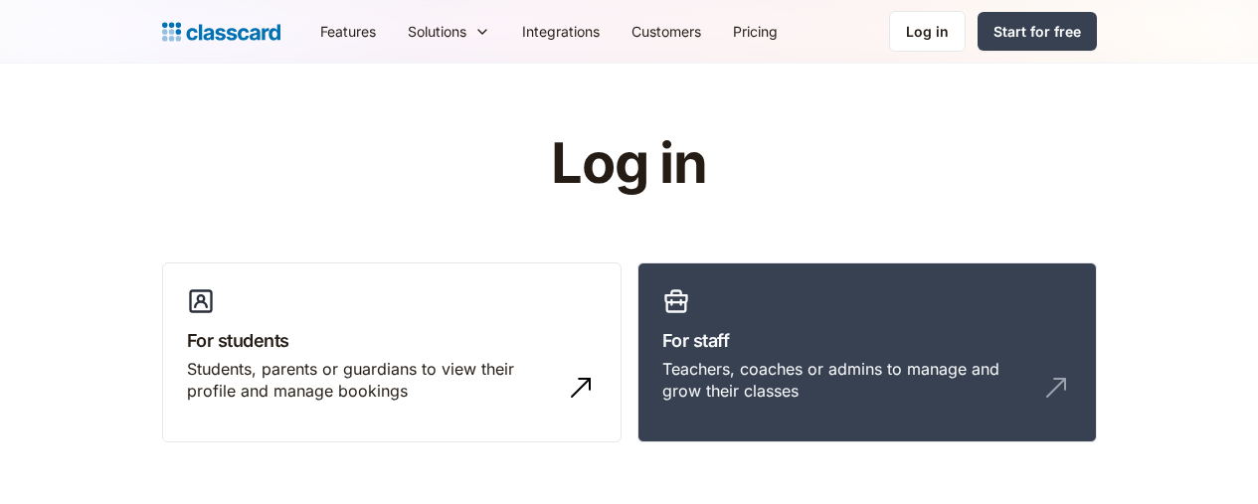  What do you see at coordinates (755, 31) in the screenshot?
I see `a: Pricing` at bounding box center [755, 31].